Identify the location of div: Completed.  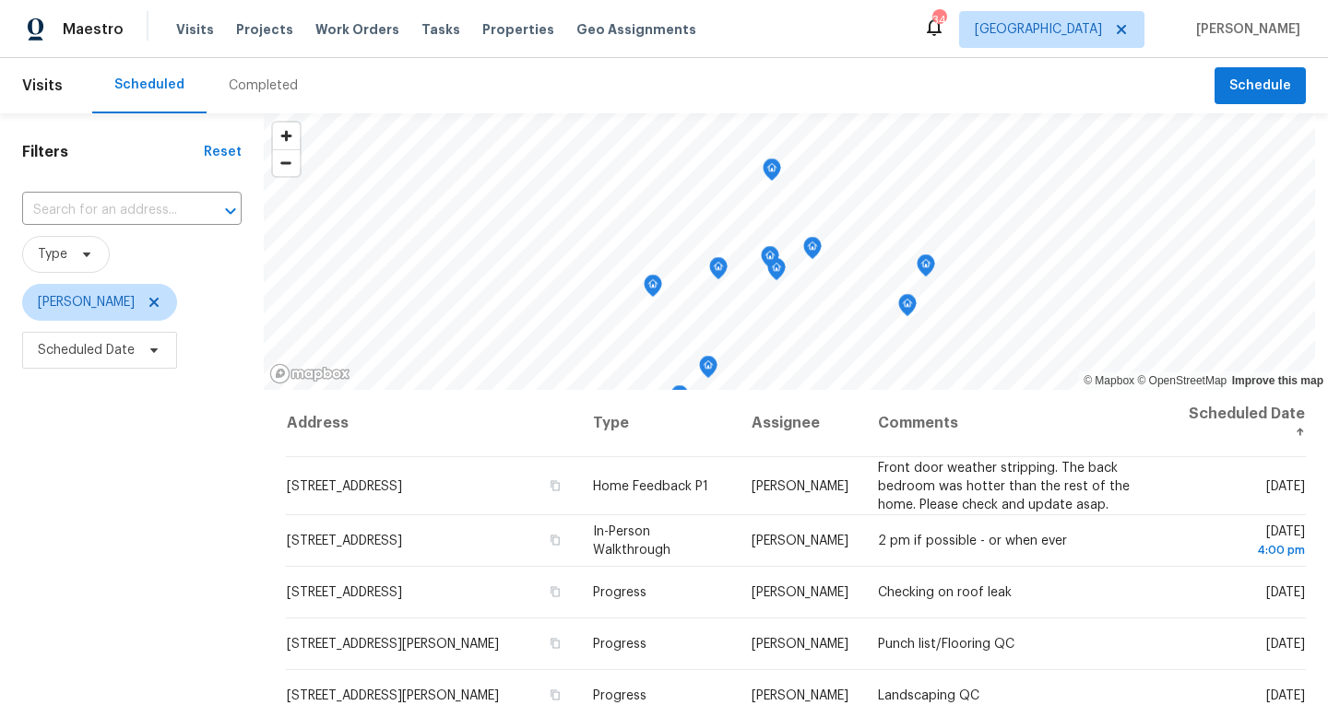
(263, 86).